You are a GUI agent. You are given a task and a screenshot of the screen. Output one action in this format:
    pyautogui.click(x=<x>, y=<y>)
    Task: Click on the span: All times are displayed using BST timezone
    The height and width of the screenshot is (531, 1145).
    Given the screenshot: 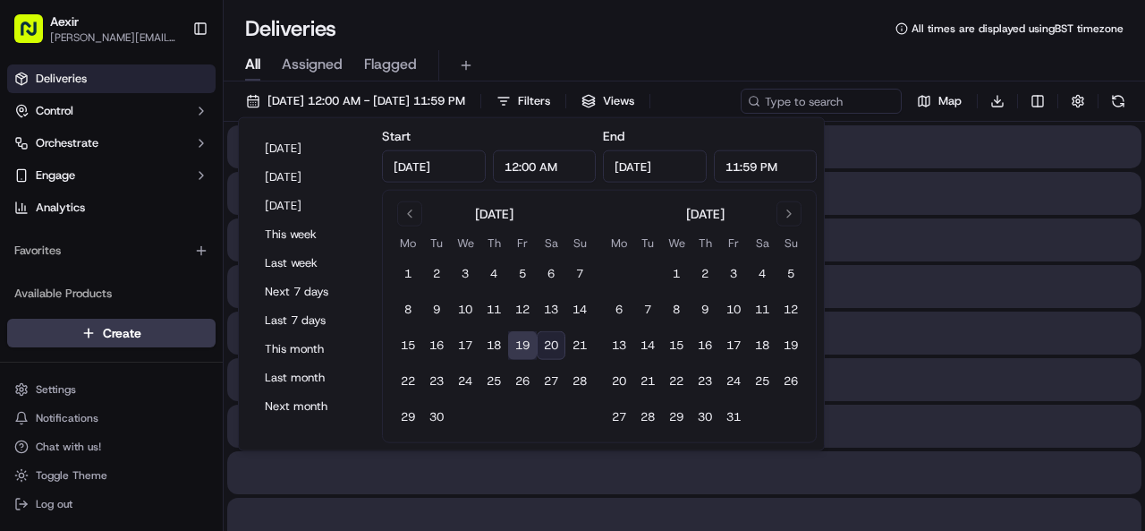 What is the action you would take?
    pyautogui.click(x=1017, y=29)
    